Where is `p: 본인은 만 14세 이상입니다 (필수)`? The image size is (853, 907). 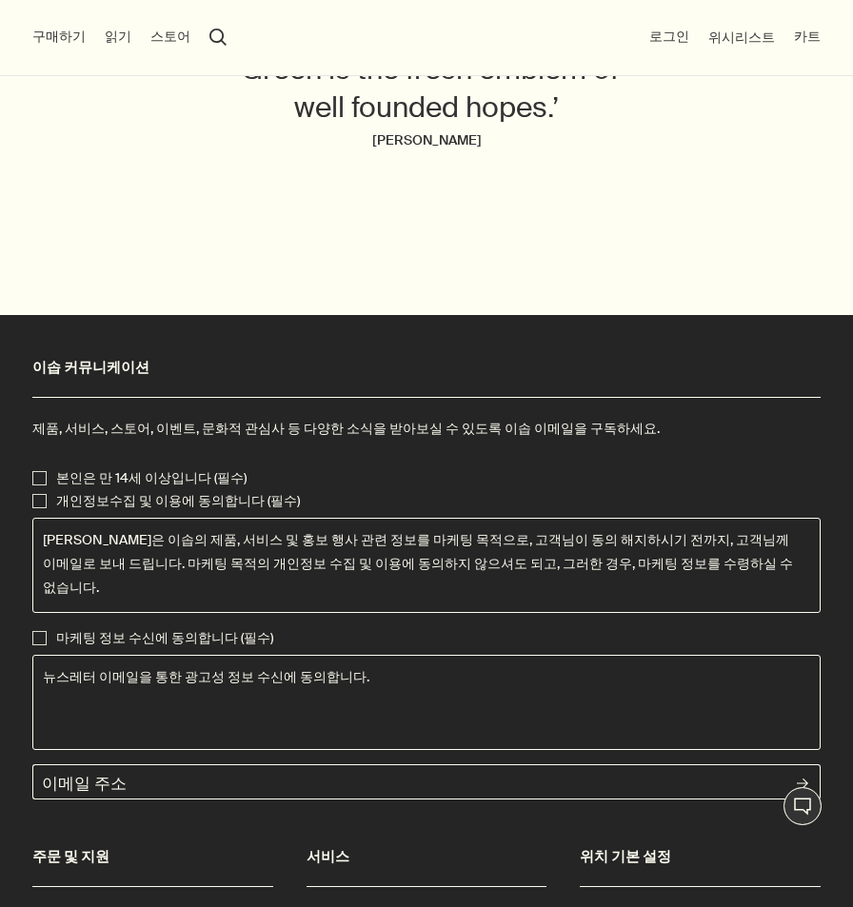 p: 본인은 만 14세 이상입니다 (필수) is located at coordinates (151, 479).